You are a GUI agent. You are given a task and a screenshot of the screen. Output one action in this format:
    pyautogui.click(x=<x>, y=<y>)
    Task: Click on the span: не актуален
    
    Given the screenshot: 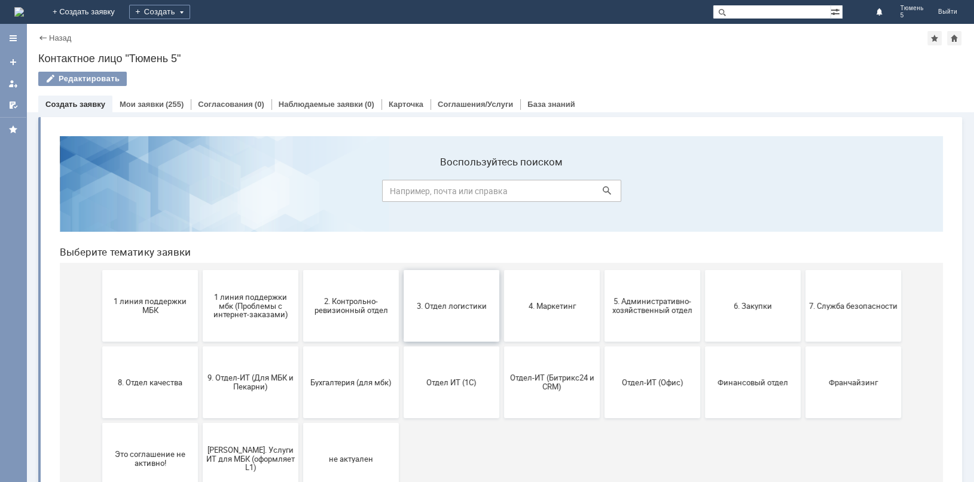 What is the action you would take?
    pyautogui.click(x=301, y=332)
    